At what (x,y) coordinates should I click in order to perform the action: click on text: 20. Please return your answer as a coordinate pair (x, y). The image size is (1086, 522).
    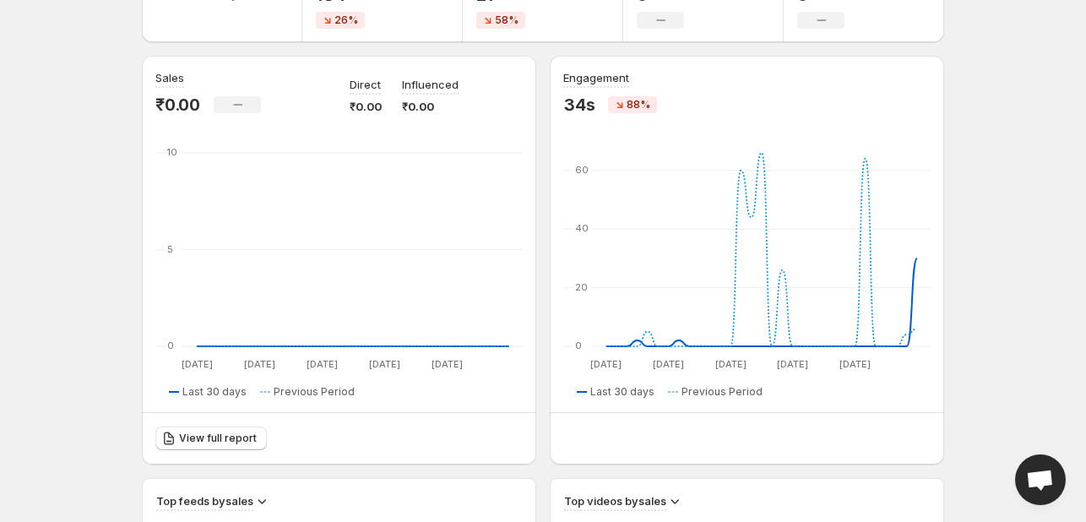
    Looking at the image, I should click on (581, 287).